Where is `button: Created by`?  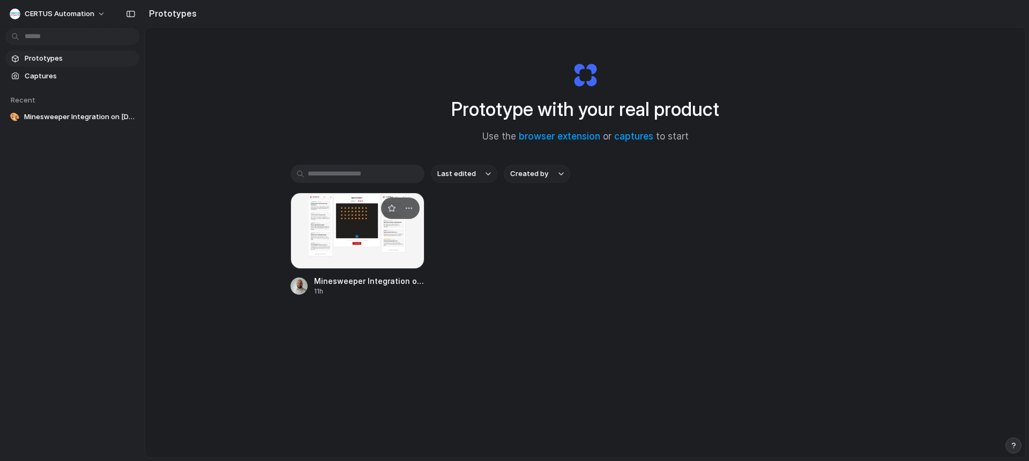
button: Created by is located at coordinates (537, 174).